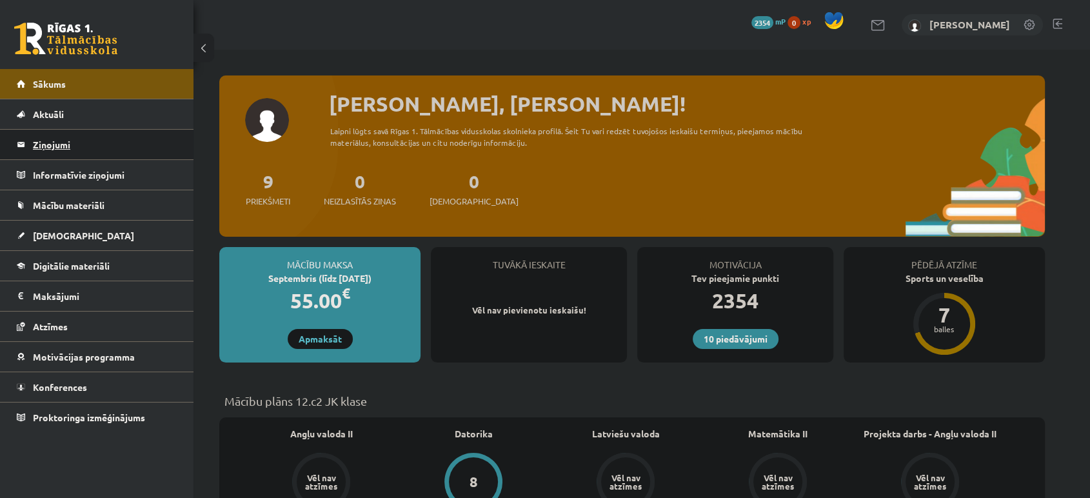 The height and width of the screenshot is (498, 1090). What do you see at coordinates (778, 433) in the screenshot?
I see `a: Matemātika II` at bounding box center [778, 433].